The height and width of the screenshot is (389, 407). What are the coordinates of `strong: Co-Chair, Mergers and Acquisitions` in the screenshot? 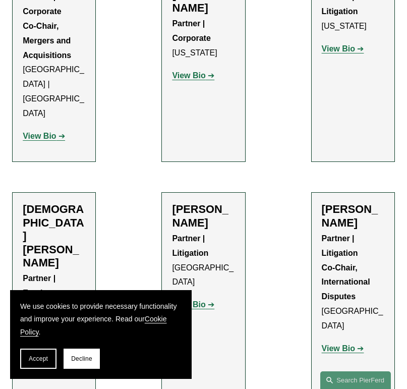 It's located at (47, 40).